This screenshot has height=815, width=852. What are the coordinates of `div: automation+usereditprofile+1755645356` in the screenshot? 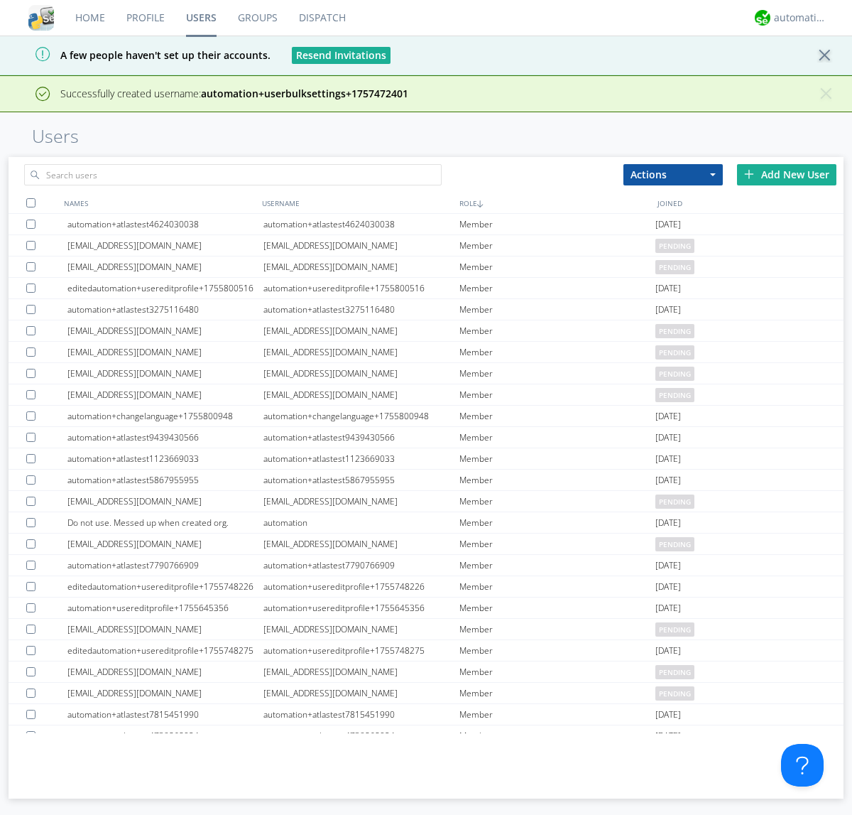 It's located at (165, 607).